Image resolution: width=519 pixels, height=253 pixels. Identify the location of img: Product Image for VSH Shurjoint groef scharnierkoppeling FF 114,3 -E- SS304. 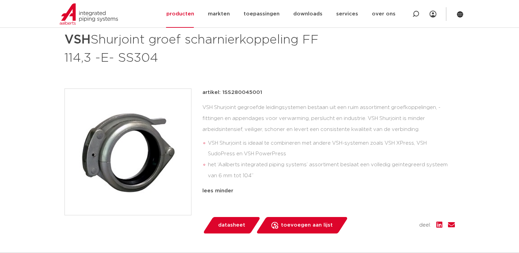
(128, 152).